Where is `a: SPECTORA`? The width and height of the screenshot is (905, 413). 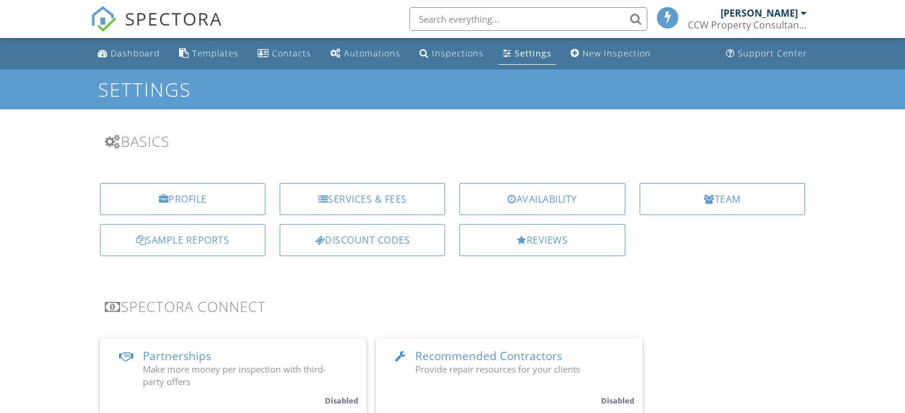
a: SPECTORA is located at coordinates (156, 29).